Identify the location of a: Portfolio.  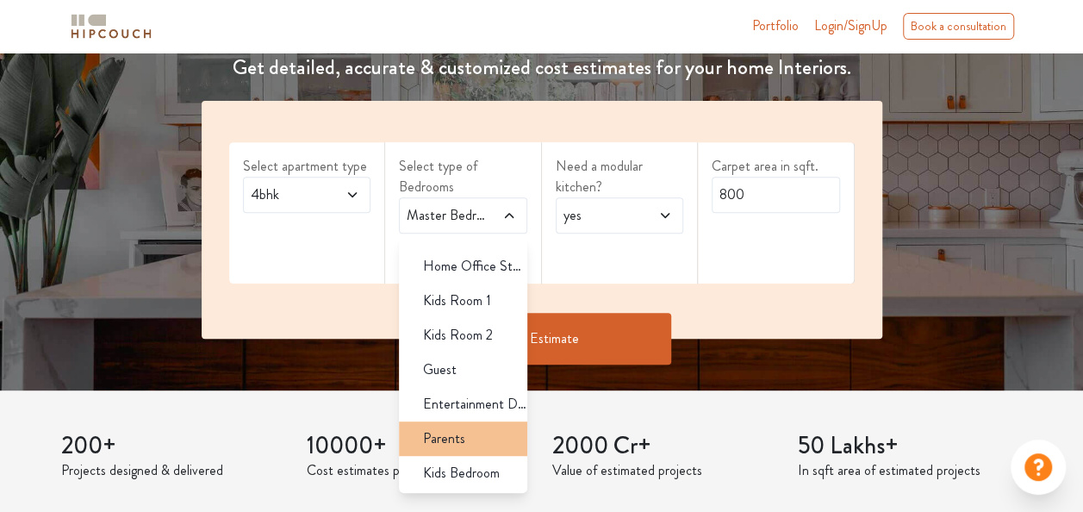
(776, 26).